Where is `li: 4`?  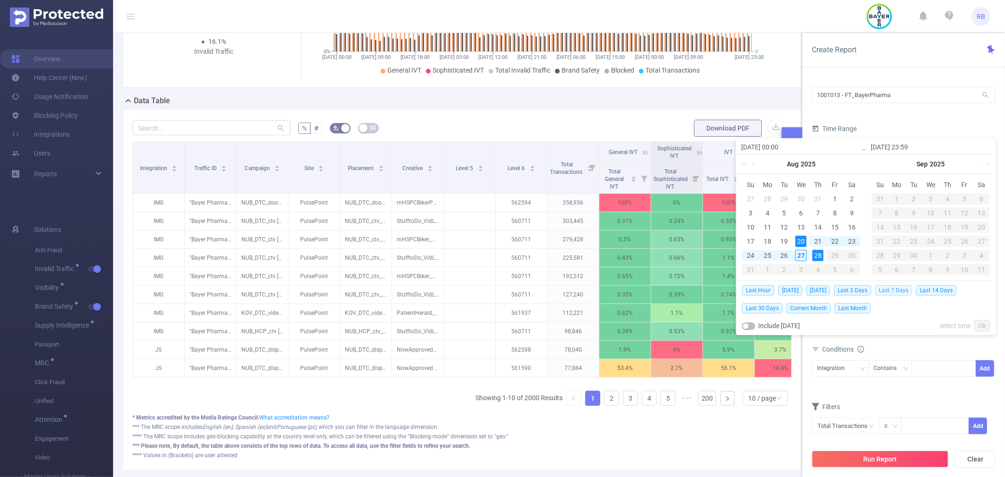 li: 4 is located at coordinates (649, 398).